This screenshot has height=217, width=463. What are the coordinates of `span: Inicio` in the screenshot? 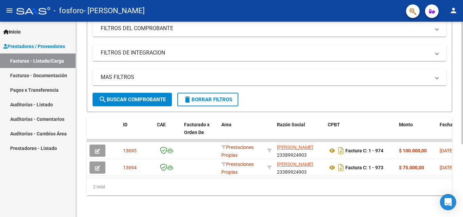 It's located at (12, 32).